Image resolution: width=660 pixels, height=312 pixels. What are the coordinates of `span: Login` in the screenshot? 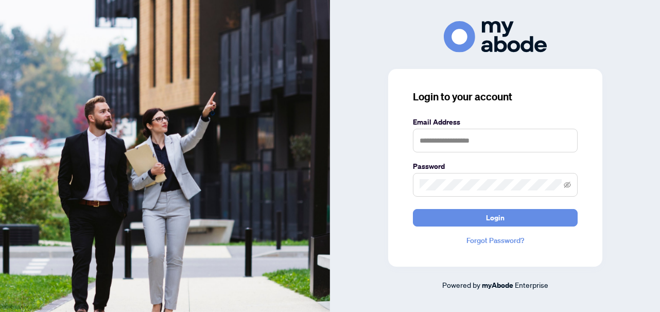 It's located at (495, 218).